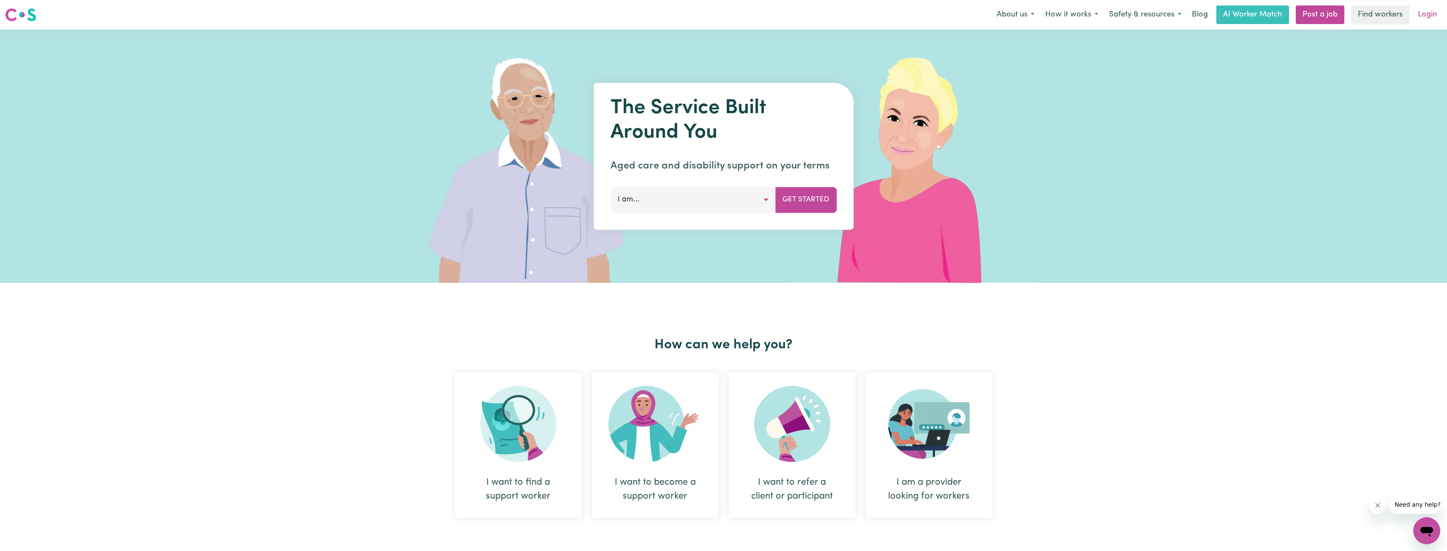 Image resolution: width=1447 pixels, height=551 pixels. Describe the element at coordinates (1253, 15) in the screenshot. I see `a: AI Worker Match` at that location.